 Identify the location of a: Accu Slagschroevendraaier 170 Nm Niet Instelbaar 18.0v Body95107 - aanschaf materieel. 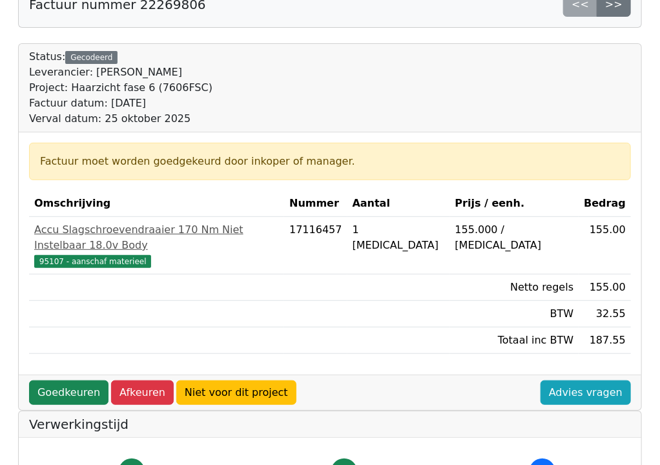
(156, 245).